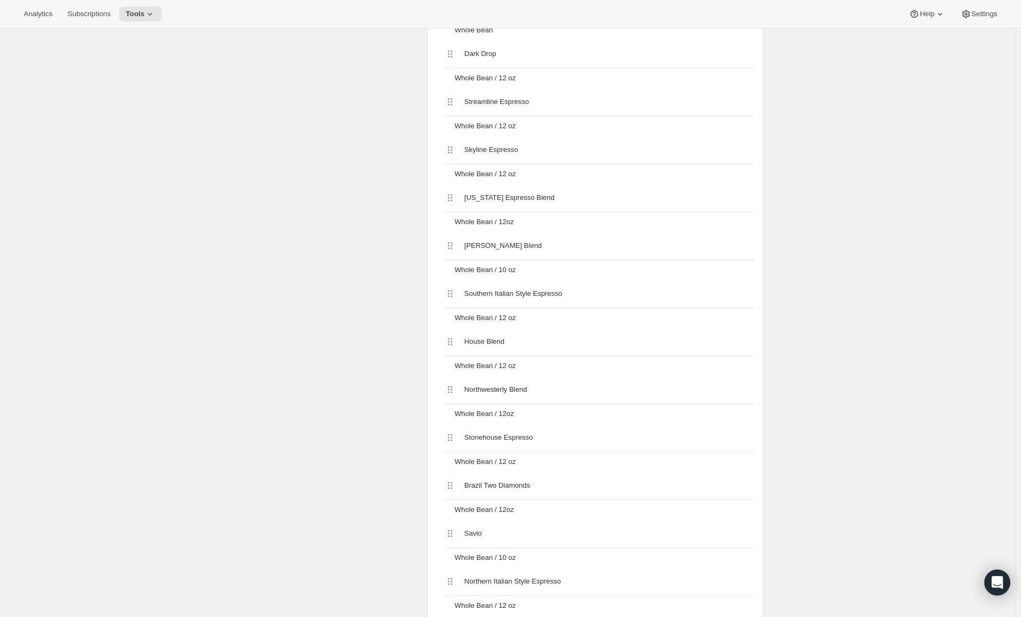  Describe the element at coordinates (491, 150) in the screenshot. I see `span: Skyline Espresso` at that location.